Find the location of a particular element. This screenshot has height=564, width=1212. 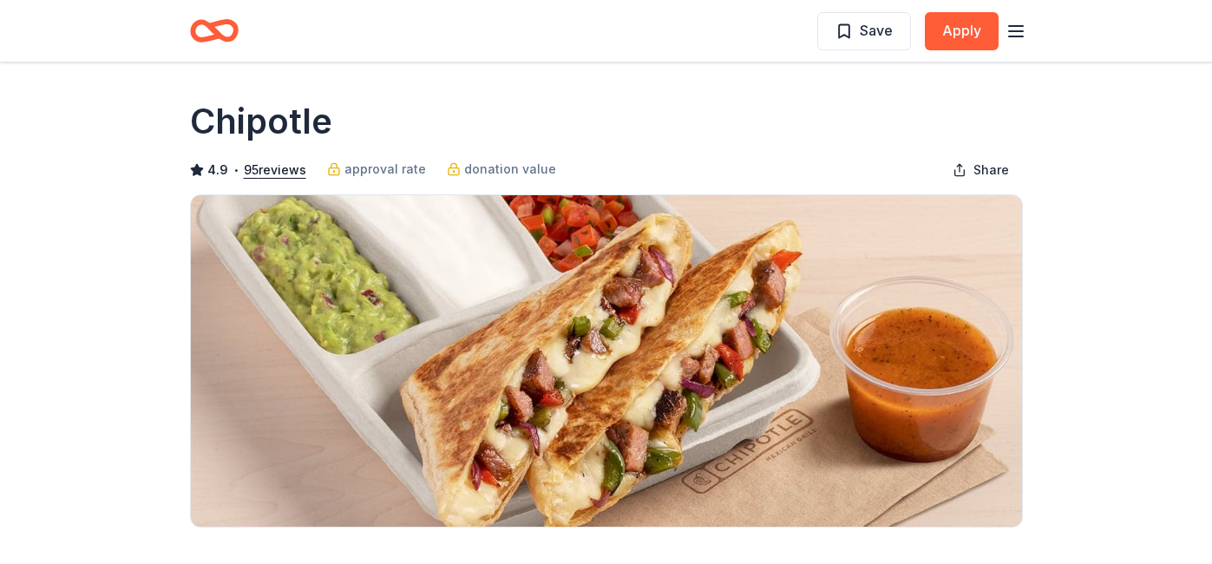

a: donation value is located at coordinates (502, 169).